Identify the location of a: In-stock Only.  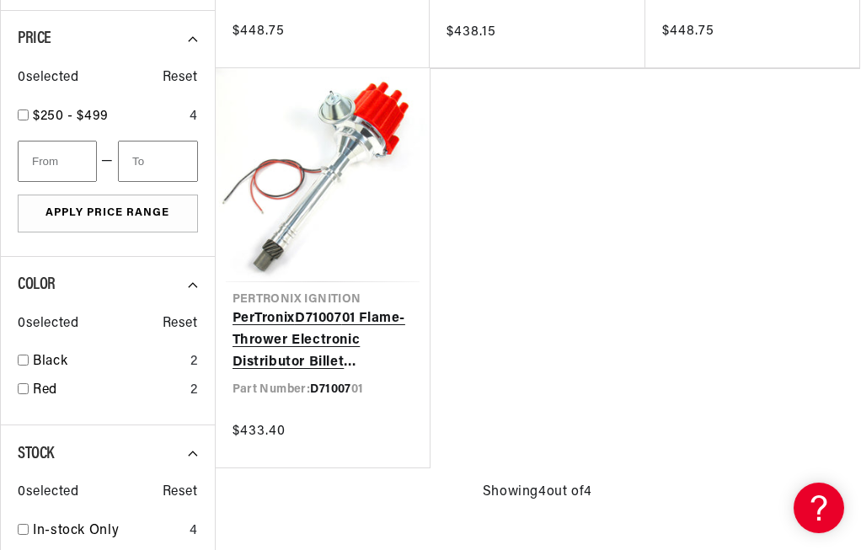
(108, 531).